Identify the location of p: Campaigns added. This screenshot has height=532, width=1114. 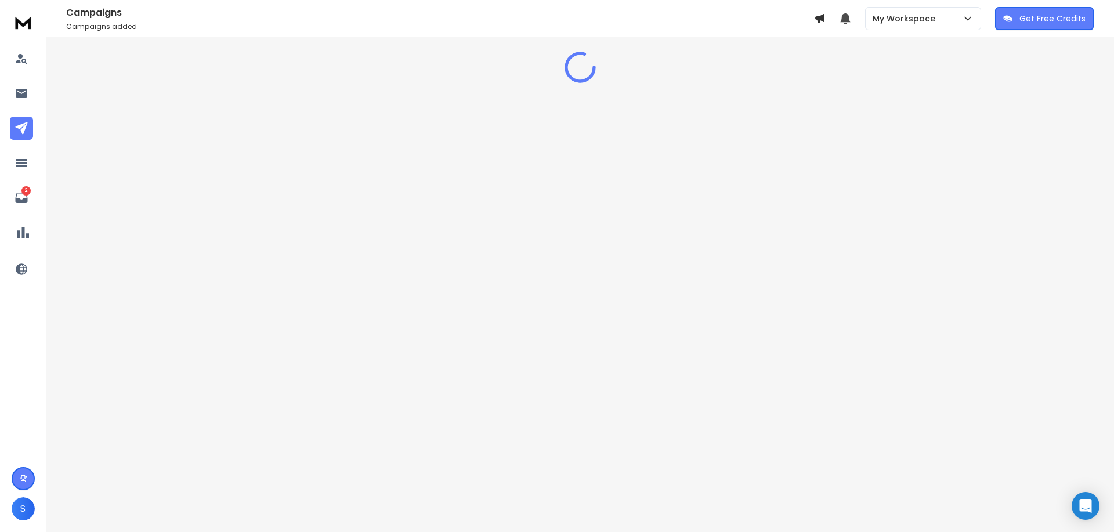
(440, 27).